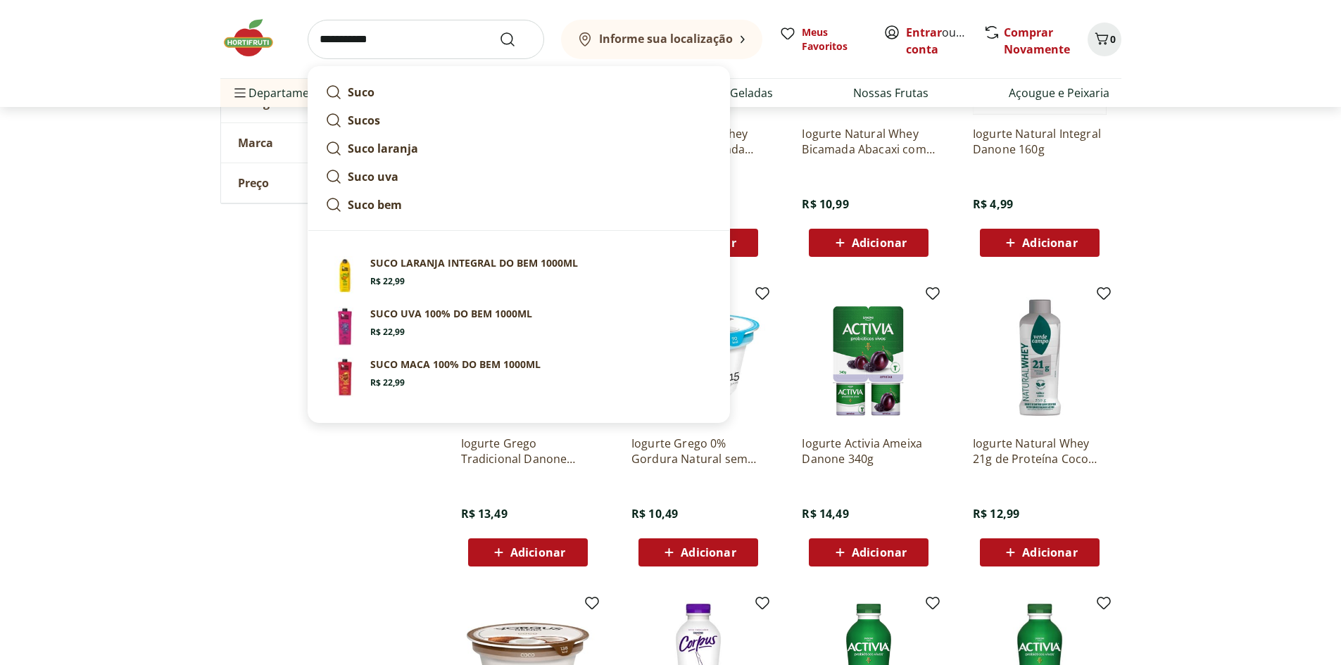 This screenshot has width=1341, height=665. I want to click on img: Suco de Maçã 100% Integral Do Bem 1L, so click(345, 377).